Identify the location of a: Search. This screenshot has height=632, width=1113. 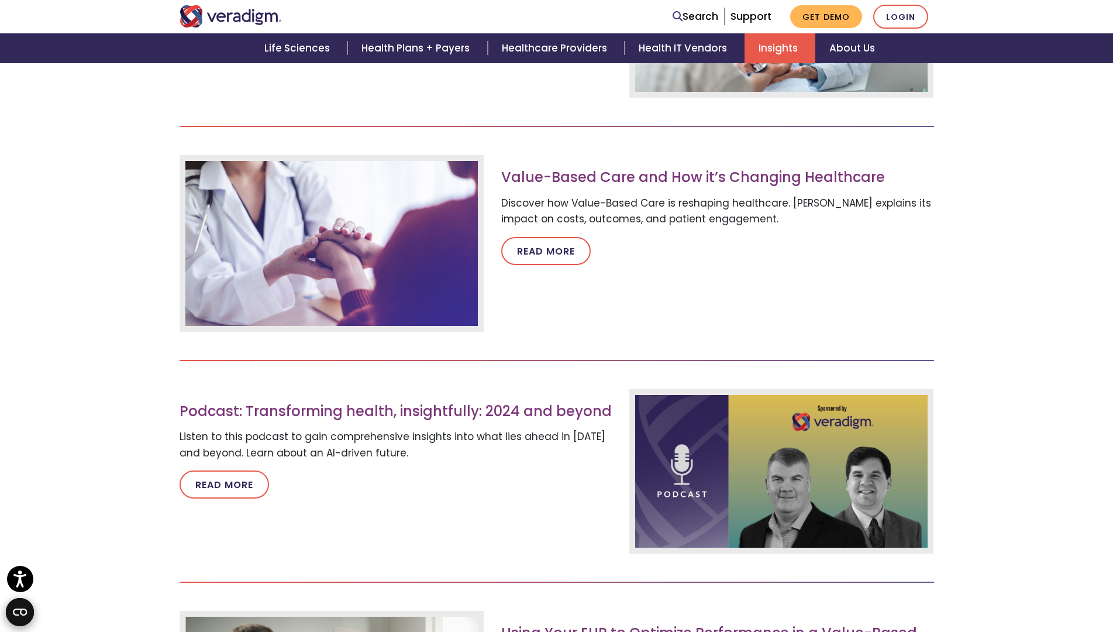
(696, 16).